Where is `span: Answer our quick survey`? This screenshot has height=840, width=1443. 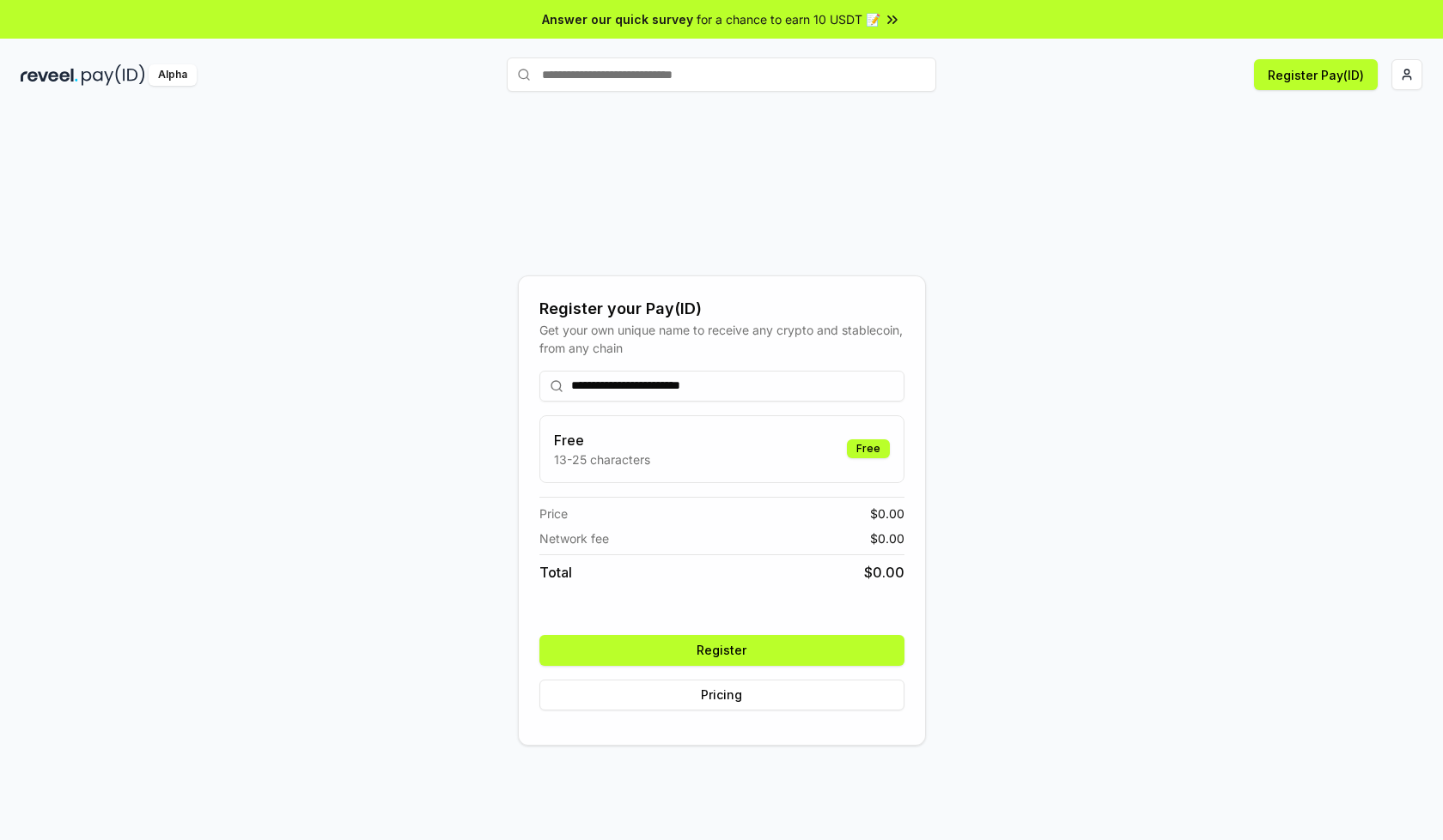 span: Answer our quick survey is located at coordinates (618, 19).